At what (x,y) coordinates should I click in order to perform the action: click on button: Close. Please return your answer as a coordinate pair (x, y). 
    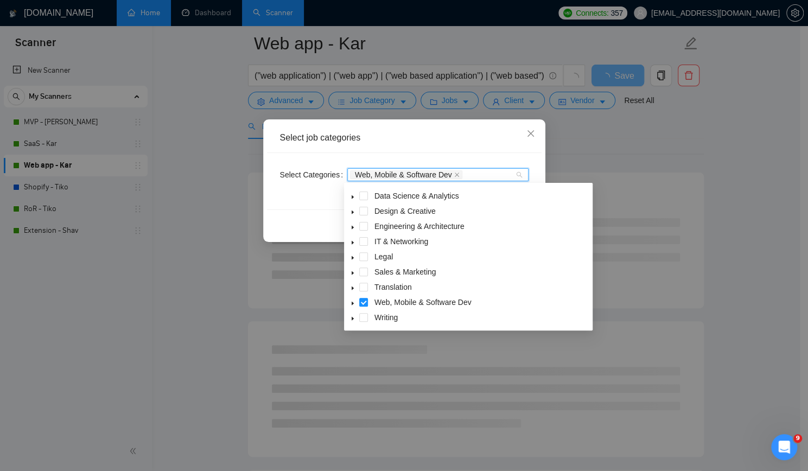
    Looking at the image, I should click on (531, 134).